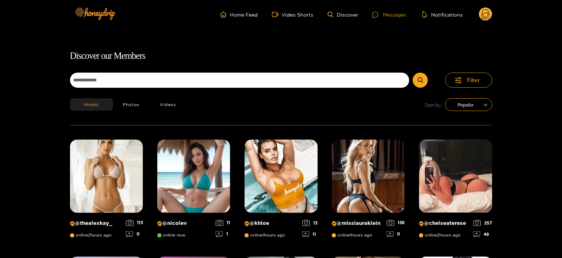 Image resolution: width=562 pixels, height=258 pixels. What do you see at coordinates (420, 80) in the screenshot?
I see `button: Submit Search` at bounding box center [420, 80].